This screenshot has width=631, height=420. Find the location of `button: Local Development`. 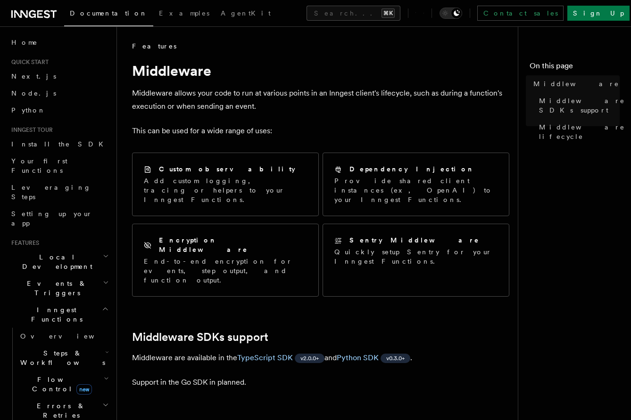

button: Local Development is located at coordinates (59, 262).